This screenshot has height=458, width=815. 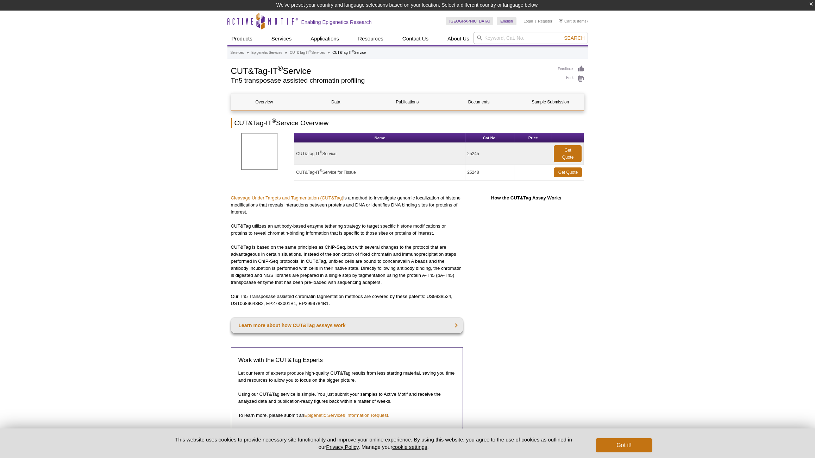 I want to click on a: Overview, so click(x=264, y=102).